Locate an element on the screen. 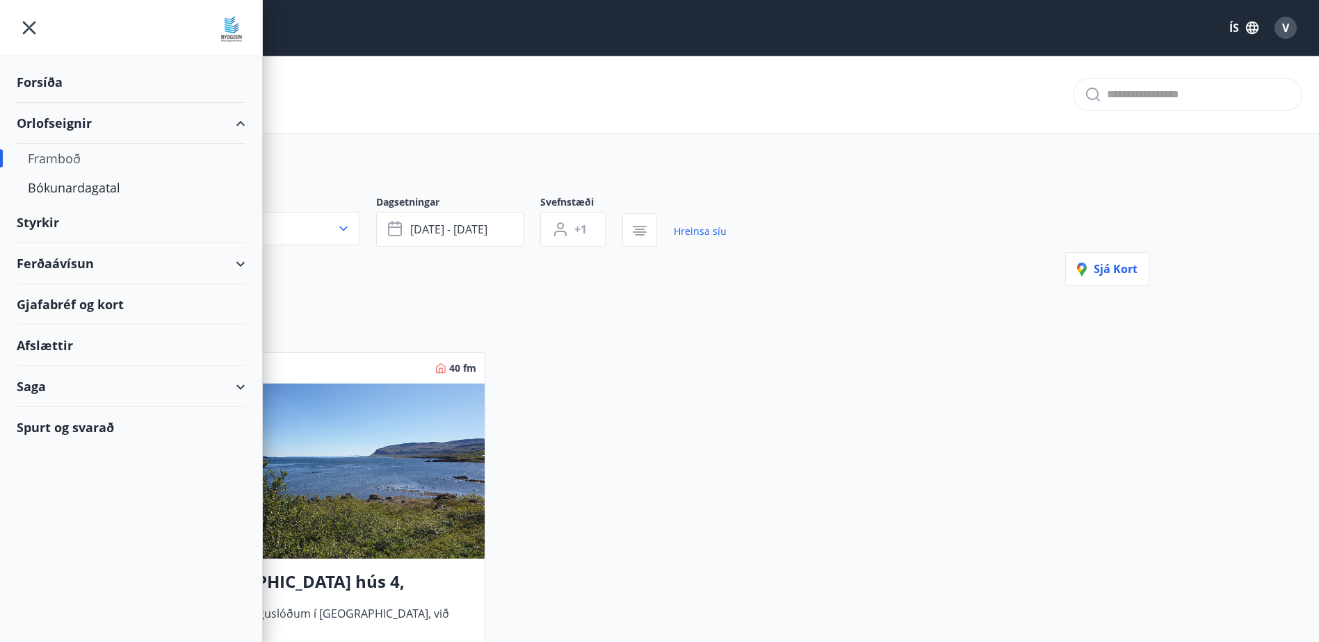 The image size is (1319, 642). div: Orlofseignir is located at coordinates (131, 123).